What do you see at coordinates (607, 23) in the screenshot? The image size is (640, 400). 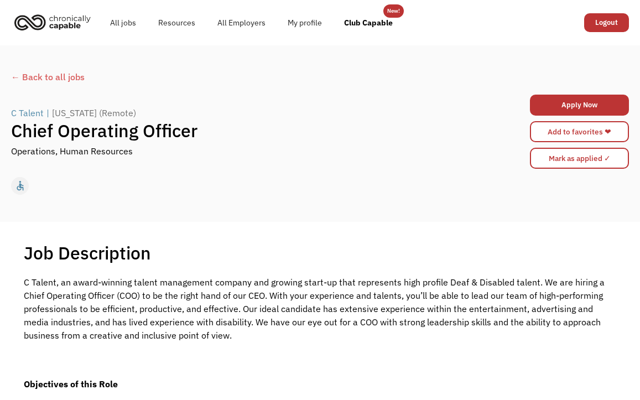 I see `a: Logout` at bounding box center [607, 23].